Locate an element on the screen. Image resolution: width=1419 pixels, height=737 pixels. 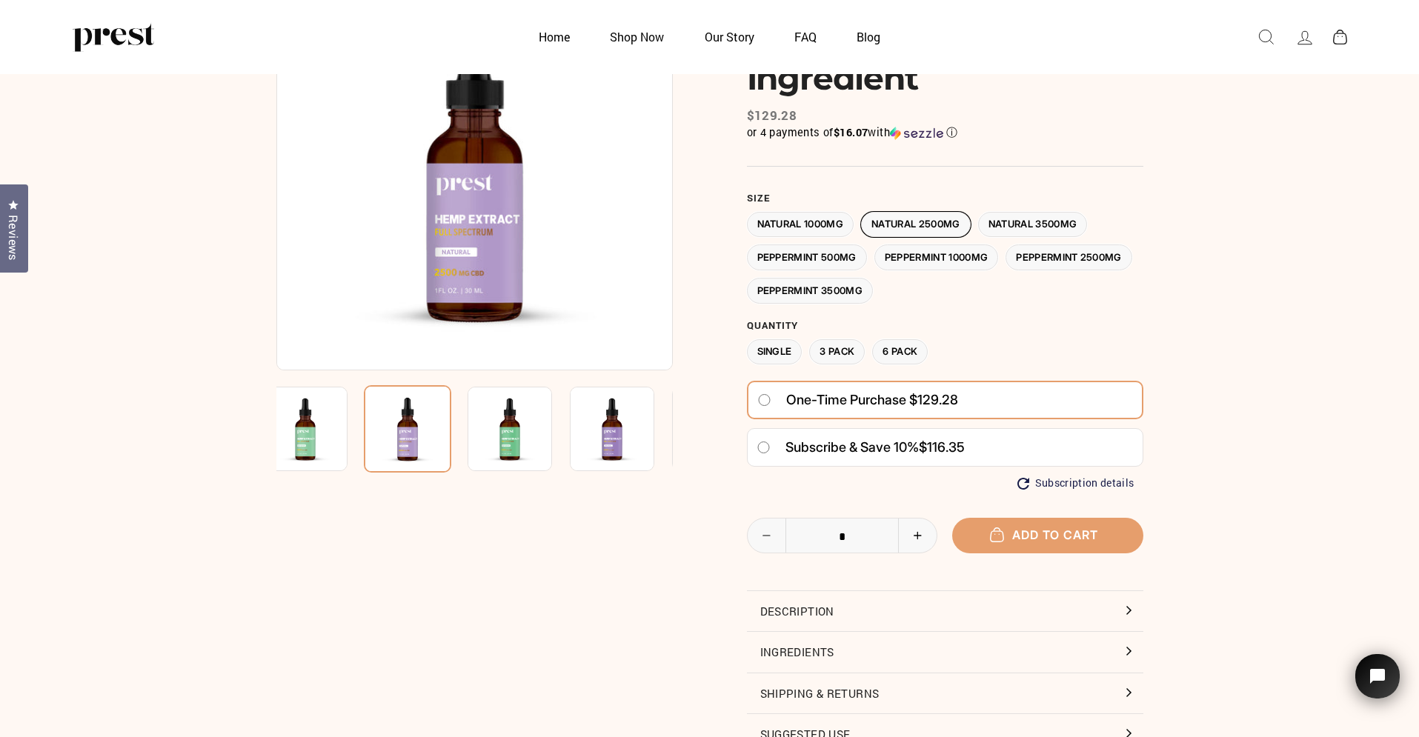
span: Reviews is located at coordinates (13, 238).